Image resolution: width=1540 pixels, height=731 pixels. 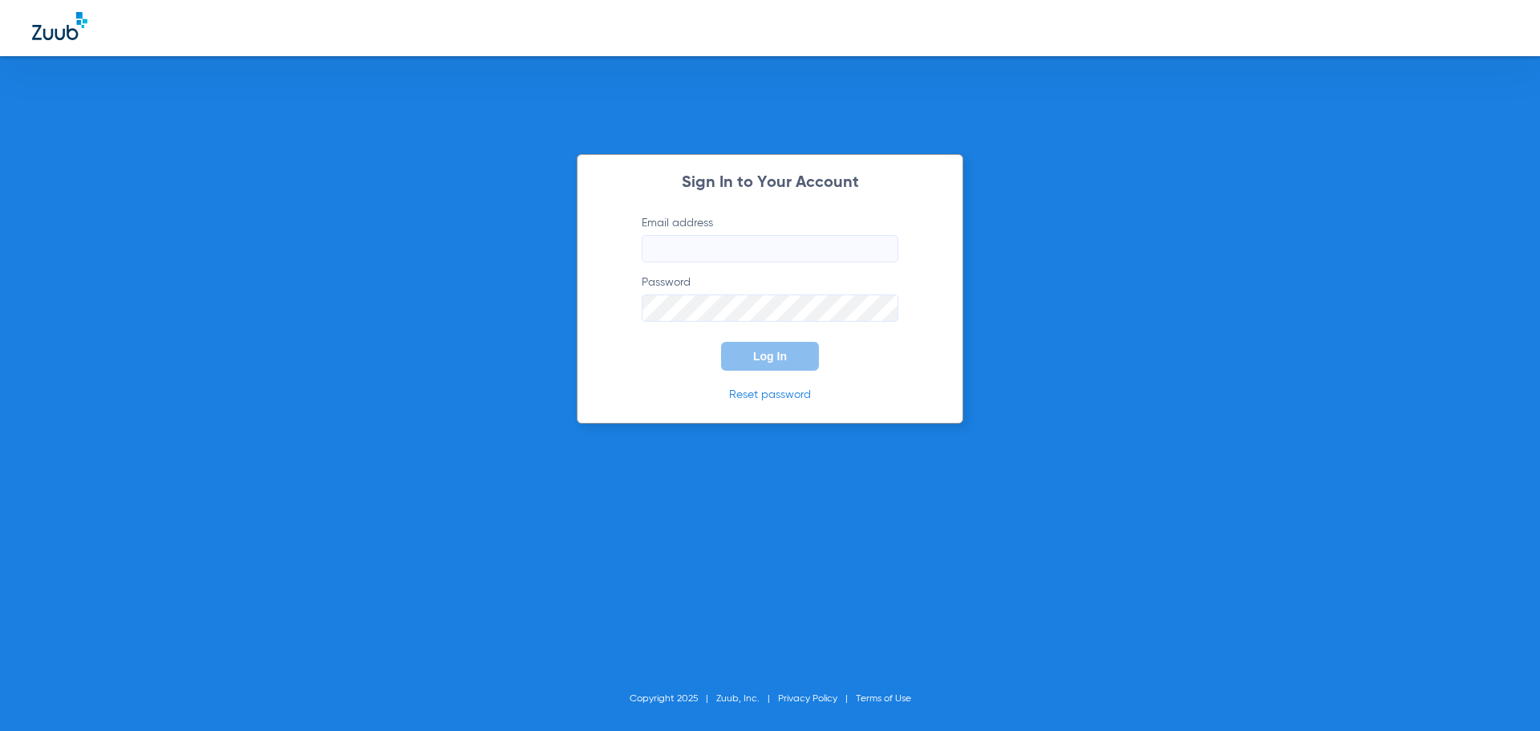 What do you see at coordinates (747, 699) in the screenshot?
I see `li: Zuub, Inc.` at bounding box center [747, 699].